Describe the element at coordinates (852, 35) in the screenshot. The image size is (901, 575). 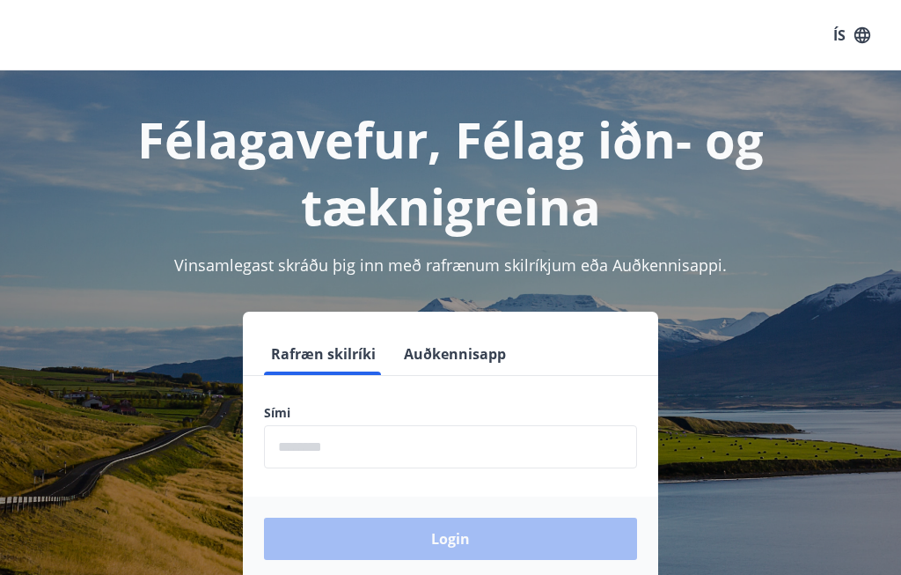
I see `button: ÍS` at that location.